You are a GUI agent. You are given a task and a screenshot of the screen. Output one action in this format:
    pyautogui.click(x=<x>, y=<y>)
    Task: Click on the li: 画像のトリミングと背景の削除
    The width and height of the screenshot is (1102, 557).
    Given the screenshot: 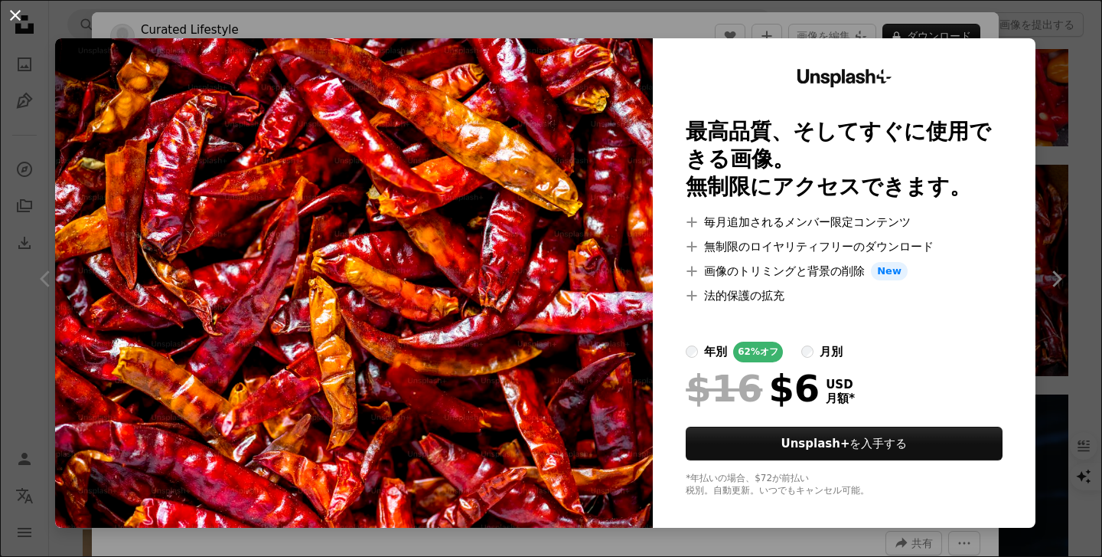 What is the action you would take?
    pyautogui.click(x=844, y=271)
    